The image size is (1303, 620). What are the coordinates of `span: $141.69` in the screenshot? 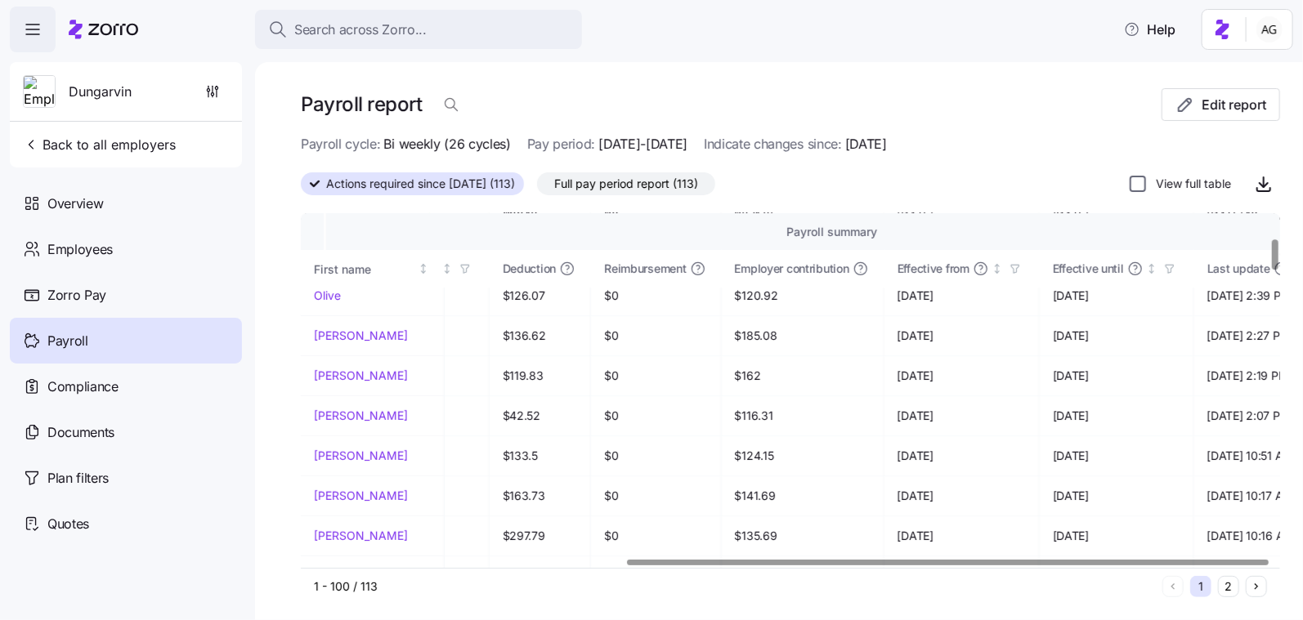 It's located at (802, 496).